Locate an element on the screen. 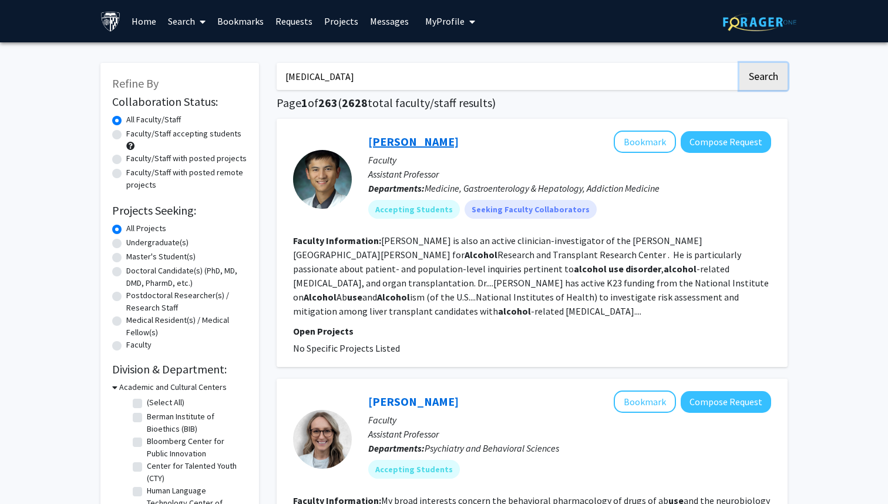 This screenshot has height=504, width=888. h3: Academic and Cultural Centers is located at coordinates (173, 387).